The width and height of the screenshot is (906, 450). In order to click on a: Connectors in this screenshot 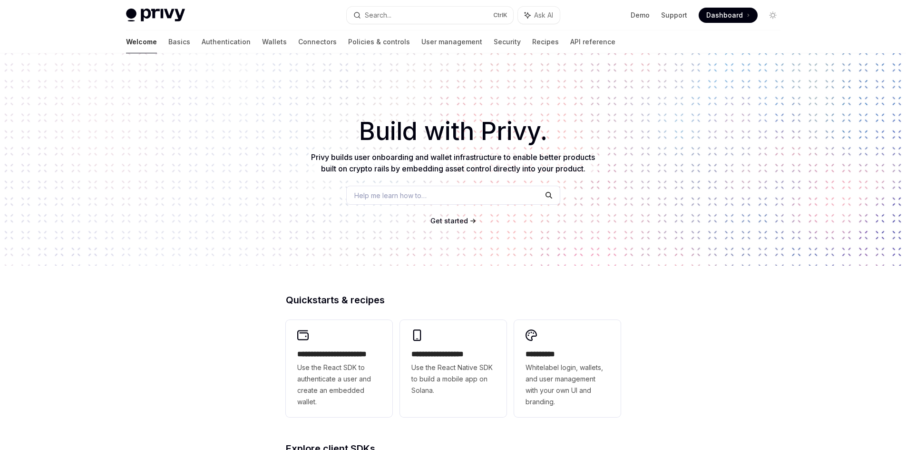, I will do `click(317, 42)`.